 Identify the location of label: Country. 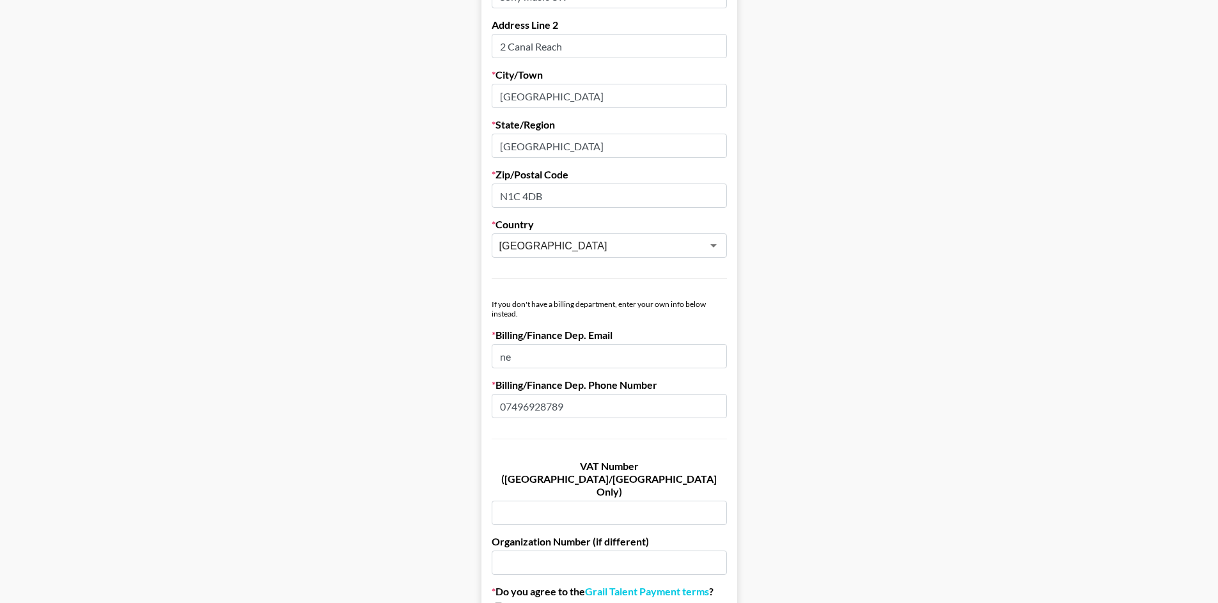
(609, 224).